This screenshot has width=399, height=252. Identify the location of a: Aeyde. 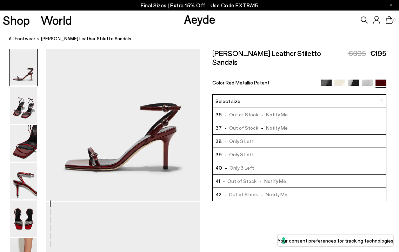
(199, 19).